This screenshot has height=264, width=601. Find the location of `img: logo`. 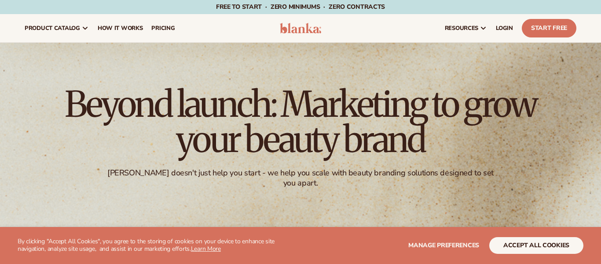

img: logo is located at coordinates (301, 28).